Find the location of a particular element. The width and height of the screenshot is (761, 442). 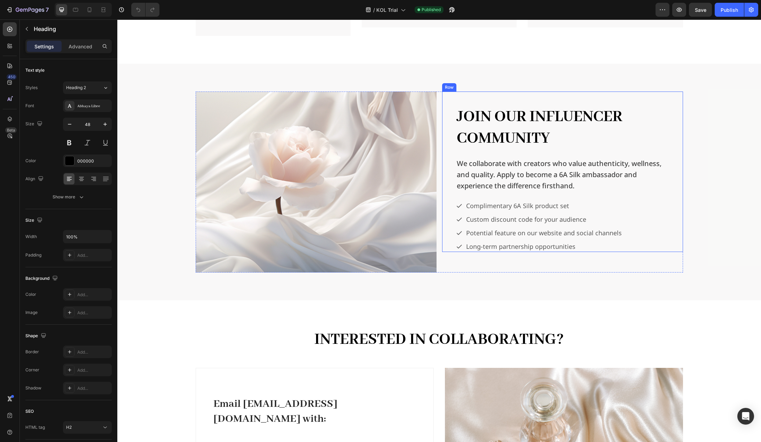

div: Open Intercom Messenger is located at coordinates (746, 417).